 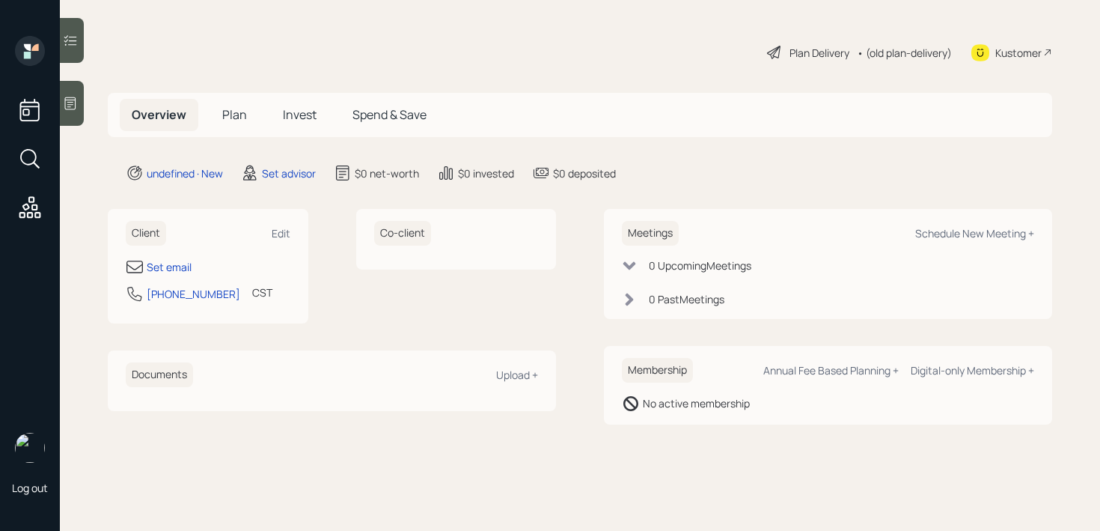 I want to click on div: 0 Past Meeting s, so click(x=686, y=299).